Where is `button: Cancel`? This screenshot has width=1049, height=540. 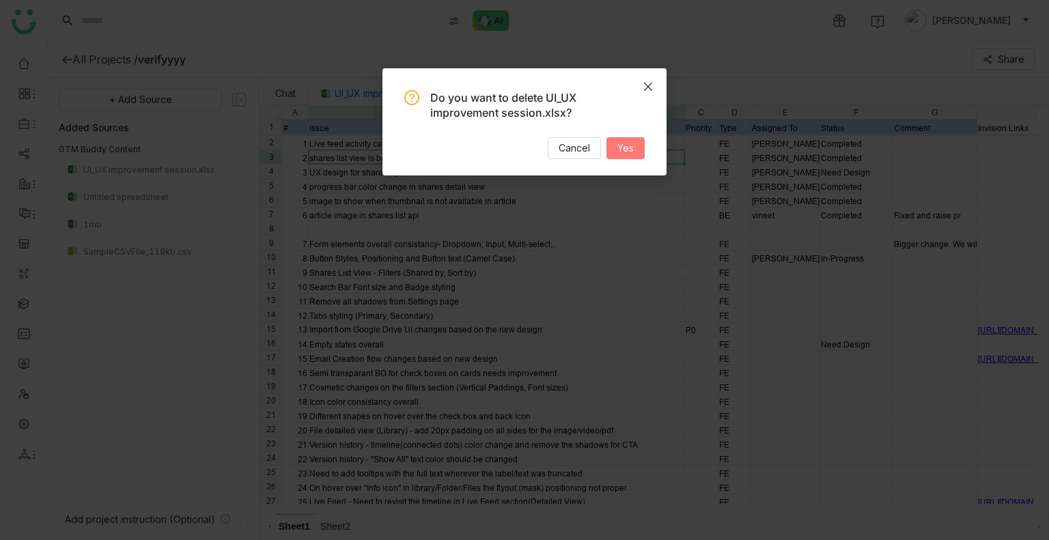
button: Cancel is located at coordinates (575, 148).